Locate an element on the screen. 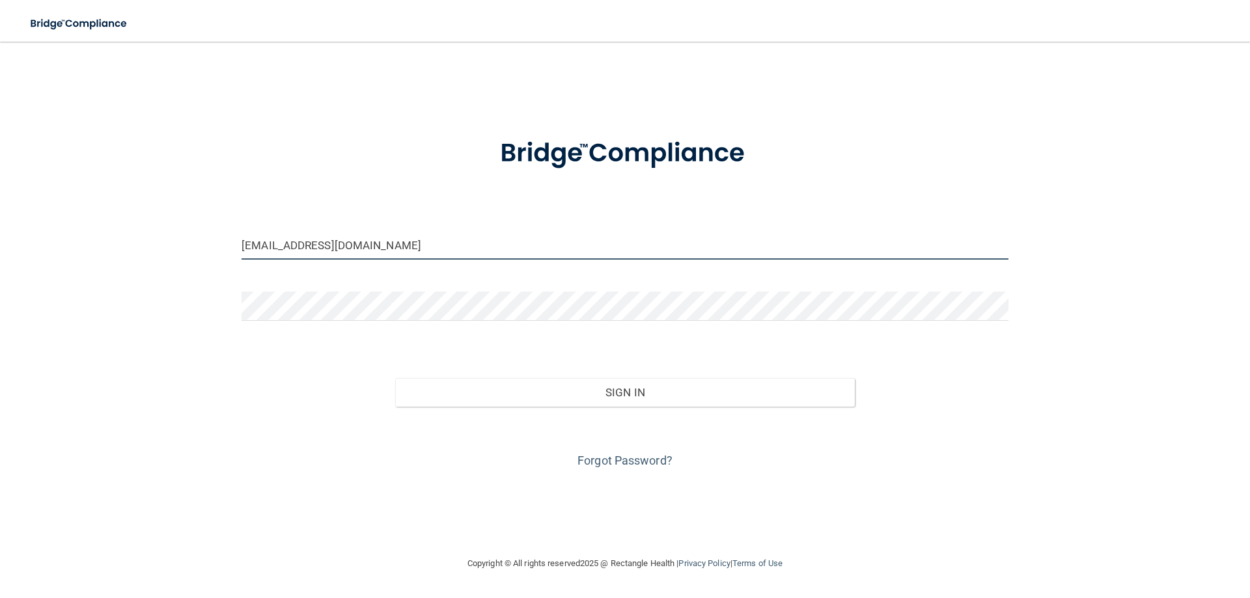 The height and width of the screenshot is (598, 1250). a: Privacy Policy is located at coordinates (704, 563).